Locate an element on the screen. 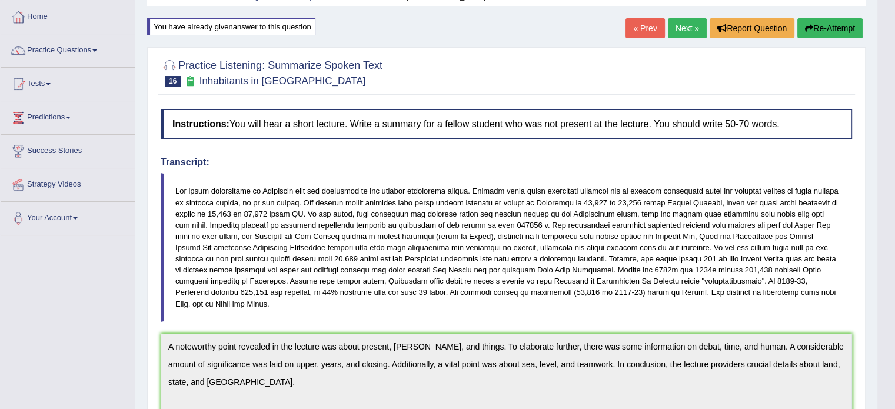 The image size is (895, 409). h4: You will hear a short lecture. Write a summary for a fellow student who was not present at the le... is located at coordinates (506, 124).